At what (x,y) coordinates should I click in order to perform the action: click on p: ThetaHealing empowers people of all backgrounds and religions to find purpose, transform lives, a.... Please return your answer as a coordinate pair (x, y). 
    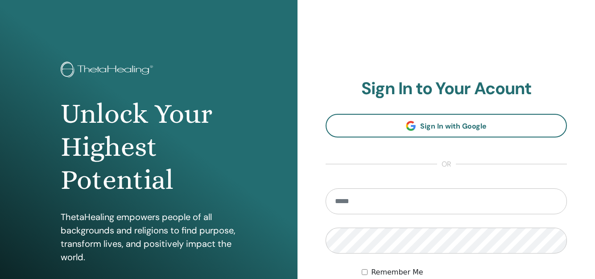
    Looking at the image, I should click on (149, 237).